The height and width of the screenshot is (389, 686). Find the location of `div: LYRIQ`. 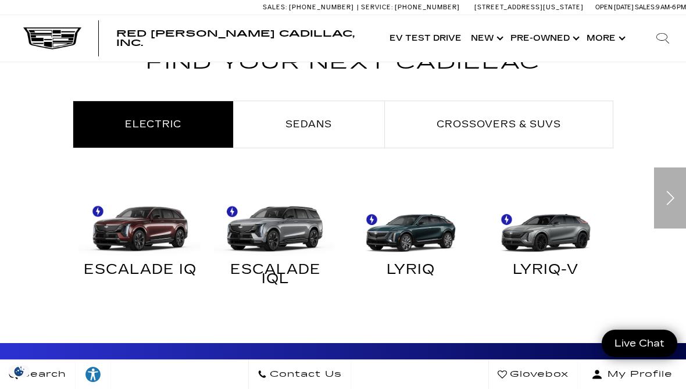

div: LYRIQ is located at coordinates (411, 272).